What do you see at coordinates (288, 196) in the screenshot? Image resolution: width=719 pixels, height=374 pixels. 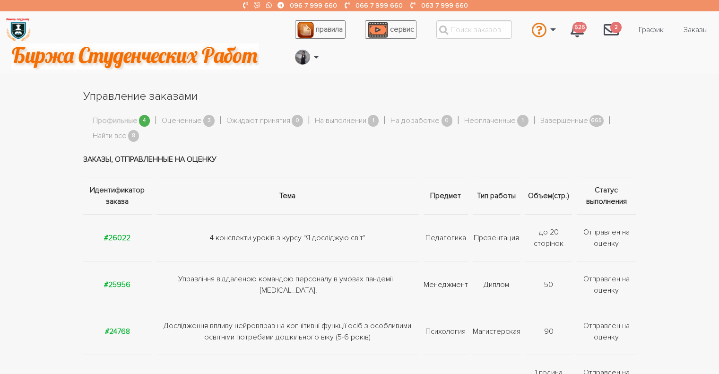 I see `th: Тема` at bounding box center [288, 196].